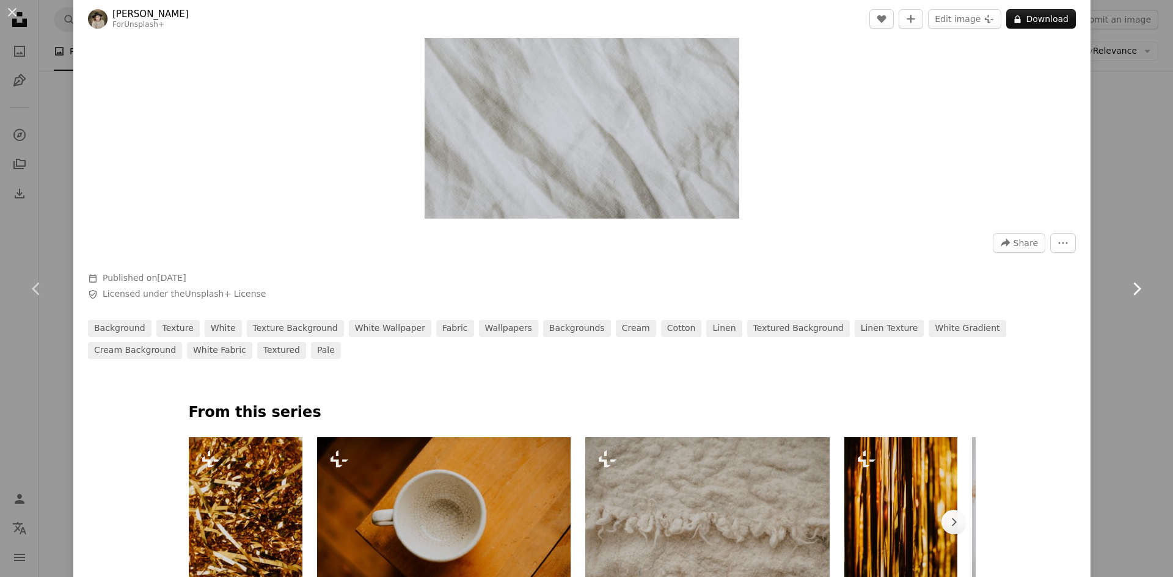  I want to click on a: a white plate on a wooden surface, so click(444, 522).